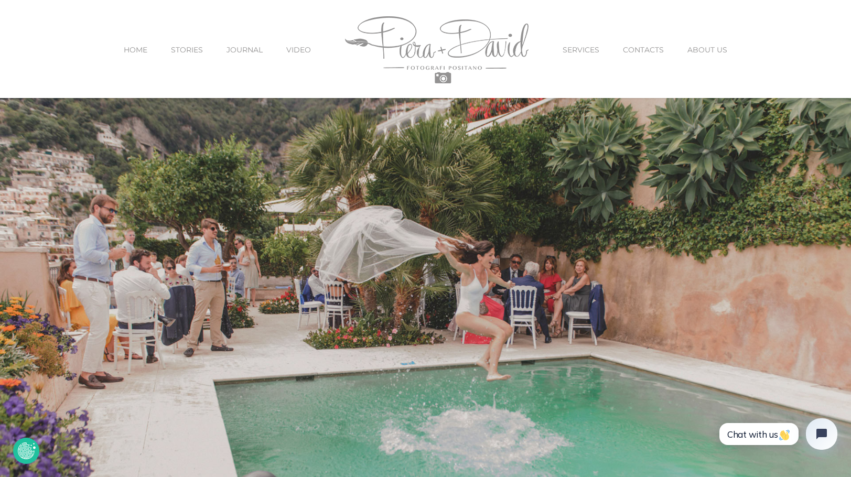 This screenshot has width=851, height=477. What do you see at coordinates (244, 50) in the screenshot?
I see `span: JOURNAL` at bounding box center [244, 50].